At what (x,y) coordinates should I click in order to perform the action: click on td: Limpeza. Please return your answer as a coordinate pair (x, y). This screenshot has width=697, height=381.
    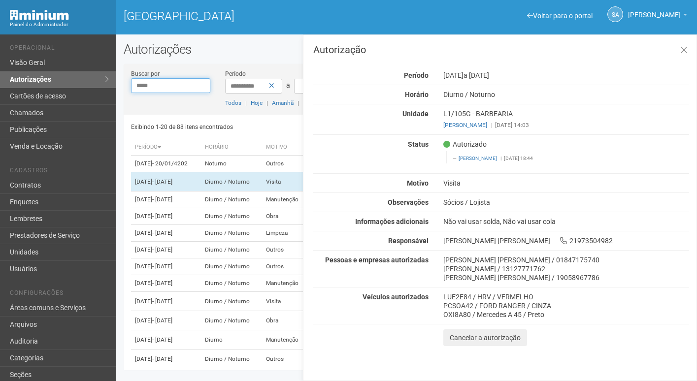
    Looking at the image, I should click on (285, 233).